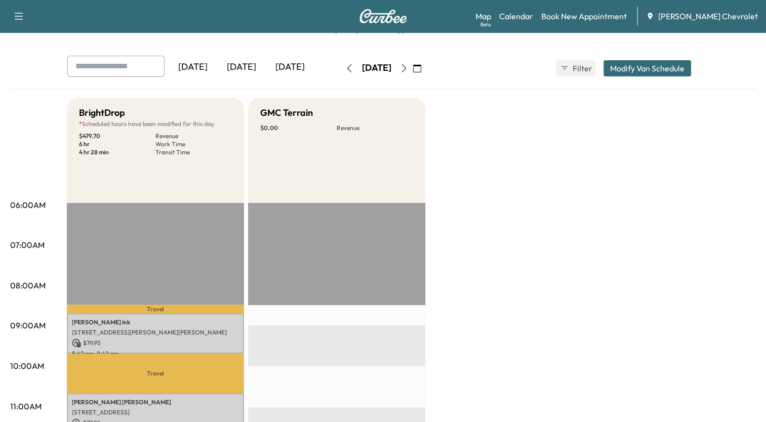 The image size is (766, 422). What do you see at coordinates (298, 128) in the screenshot?
I see `p: $ 0.00` at bounding box center [298, 128].